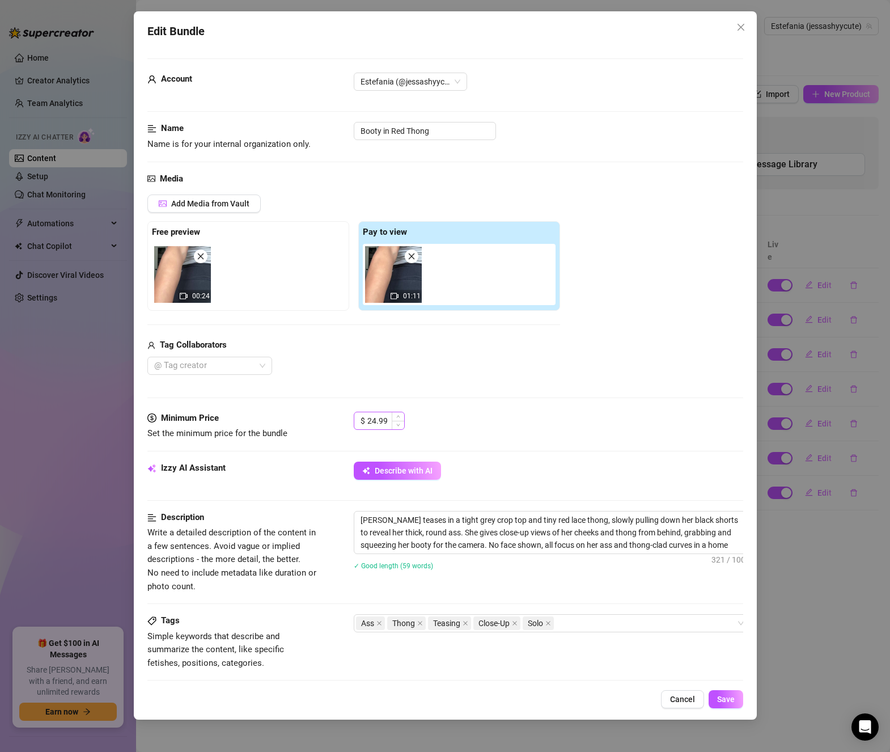  Describe the element at coordinates (152, 418) in the screenshot. I see `span: dollar` at that location.